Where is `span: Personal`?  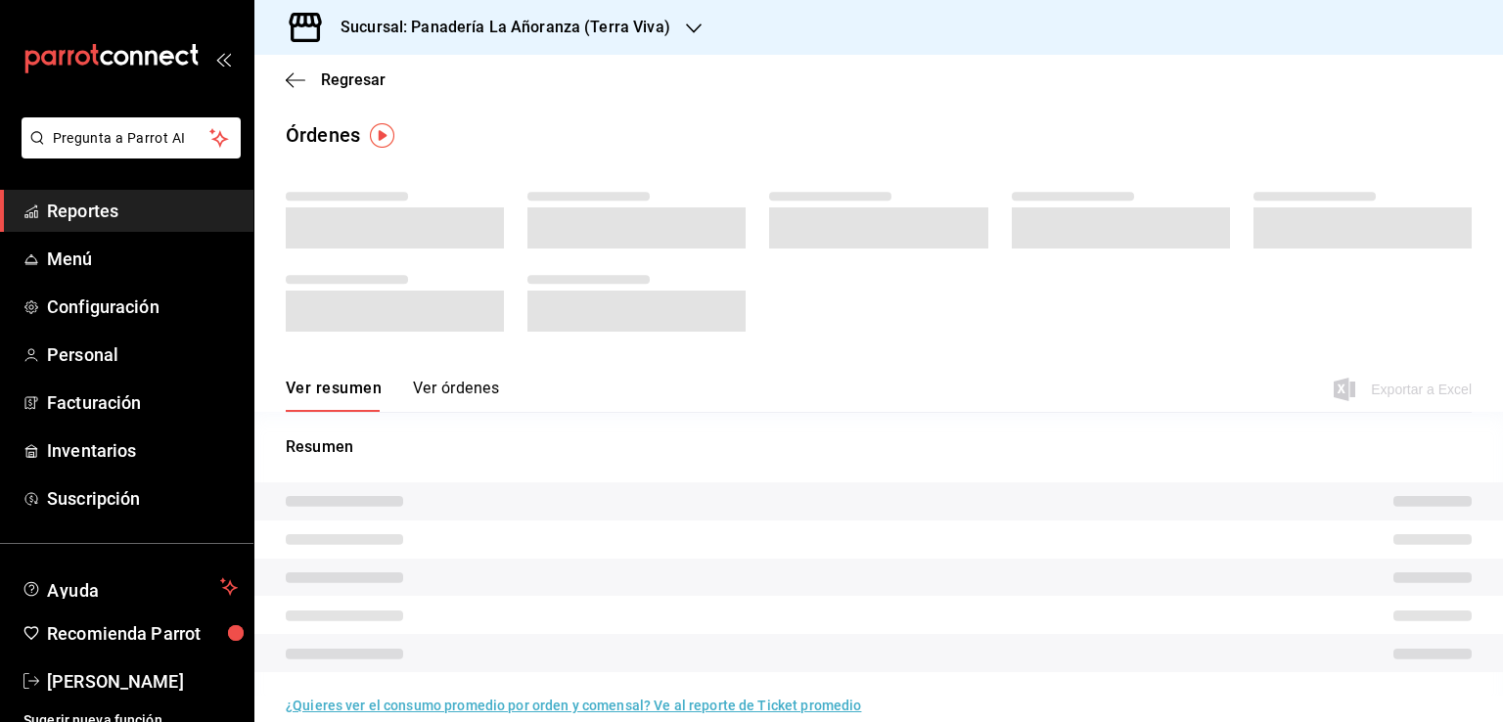 span: Personal is located at coordinates (142, 354).